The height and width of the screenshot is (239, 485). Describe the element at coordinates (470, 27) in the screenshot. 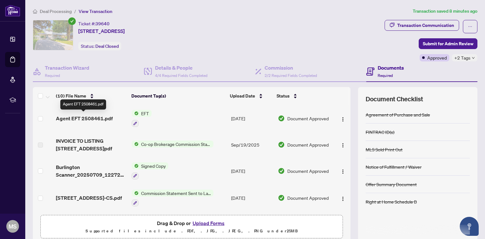

I see `span: ellipsis` at that location.